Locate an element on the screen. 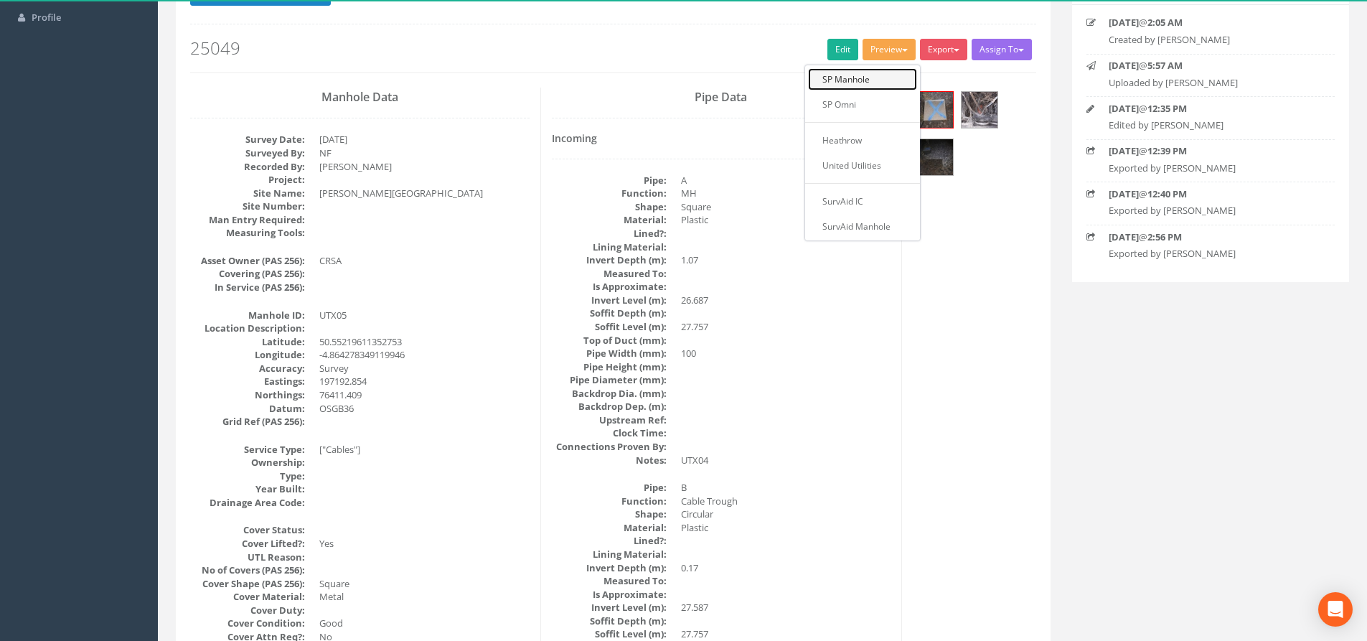 The width and height of the screenshot is (1367, 641). dd: OSGB36 is located at coordinates (424, 408).